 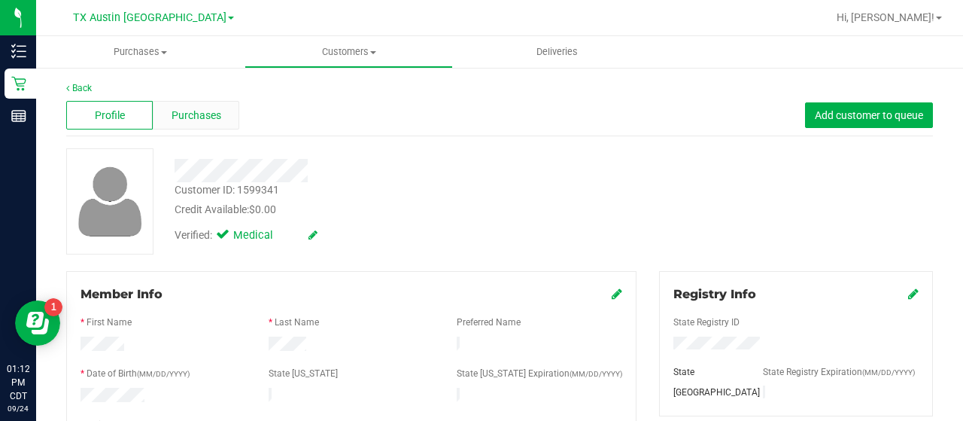 I want to click on inline-svg: Inventory, so click(x=19, y=51).